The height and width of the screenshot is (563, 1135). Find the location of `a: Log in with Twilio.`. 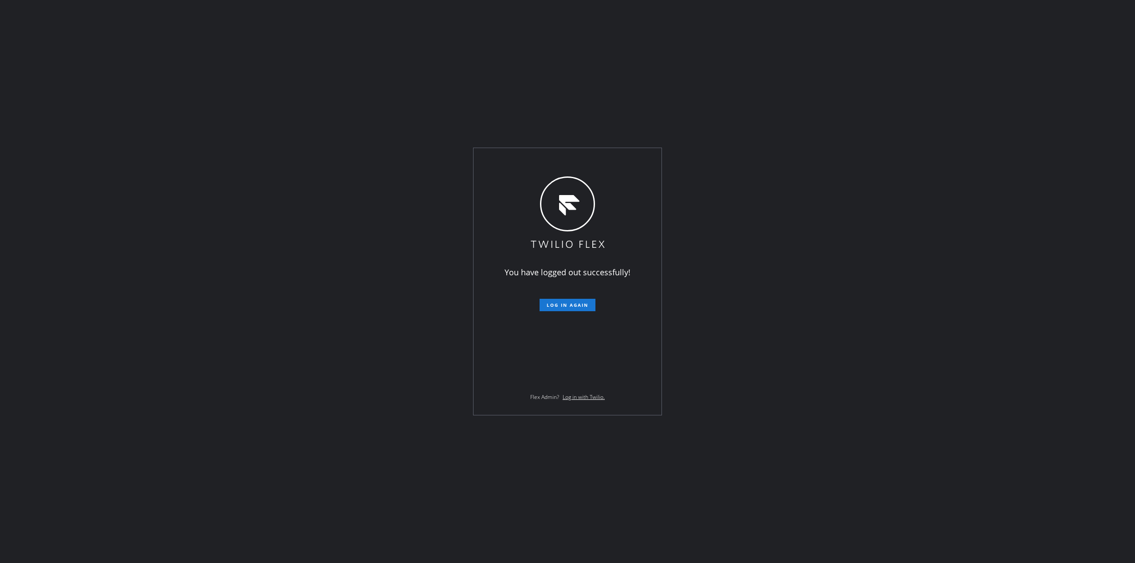

a: Log in with Twilio. is located at coordinates (583, 397).